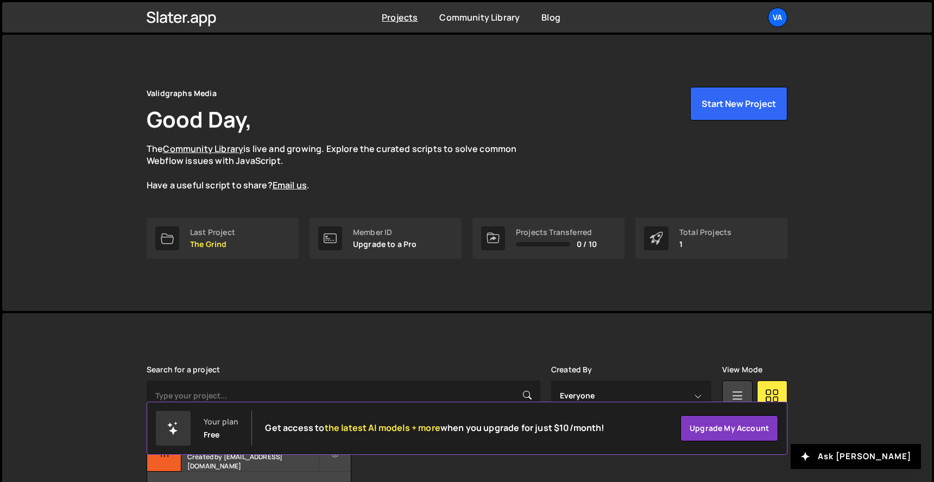 The image size is (934, 482). Describe the element at coordinates (221, 422) in the screenshot. I see `div: Your plan` at that location.